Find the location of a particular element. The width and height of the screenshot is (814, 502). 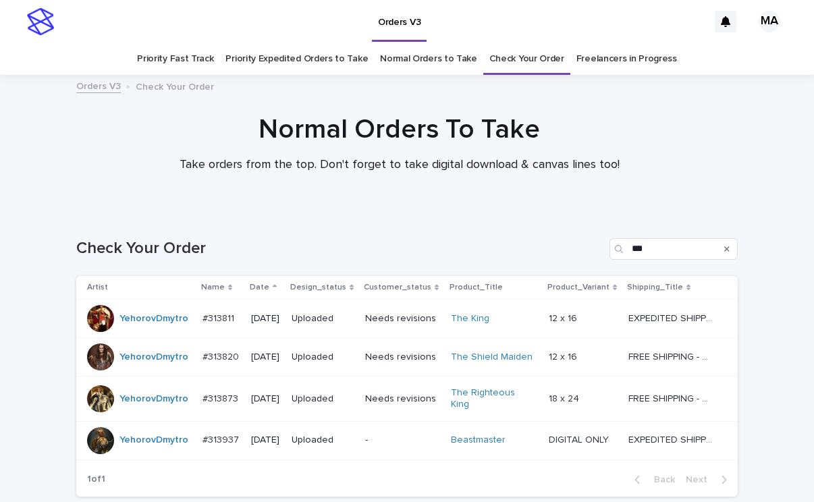

p: #313937 is located at coordinates (222, 439).